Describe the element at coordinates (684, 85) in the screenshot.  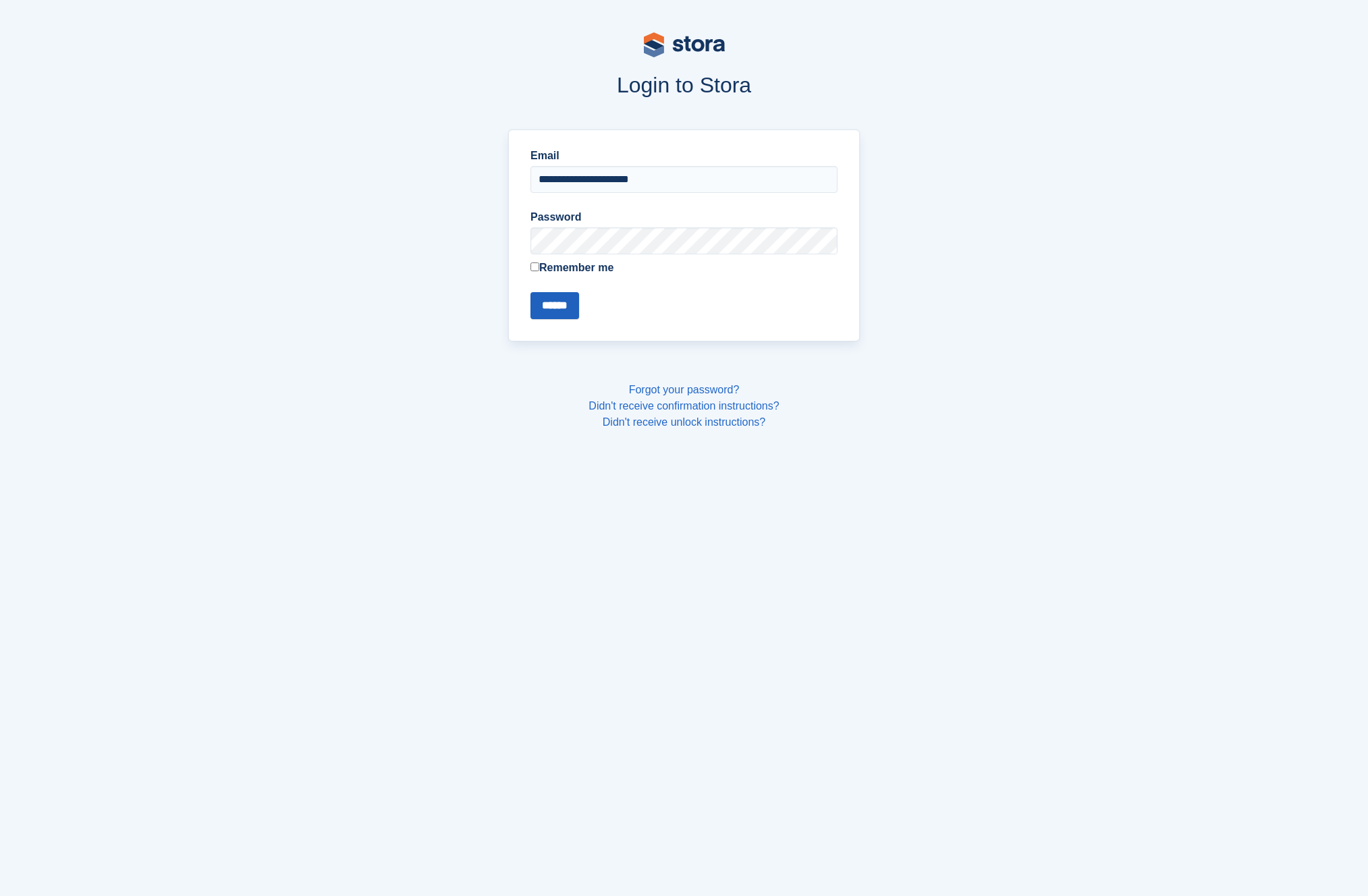
I see `h1: Login to Stora` at that location.